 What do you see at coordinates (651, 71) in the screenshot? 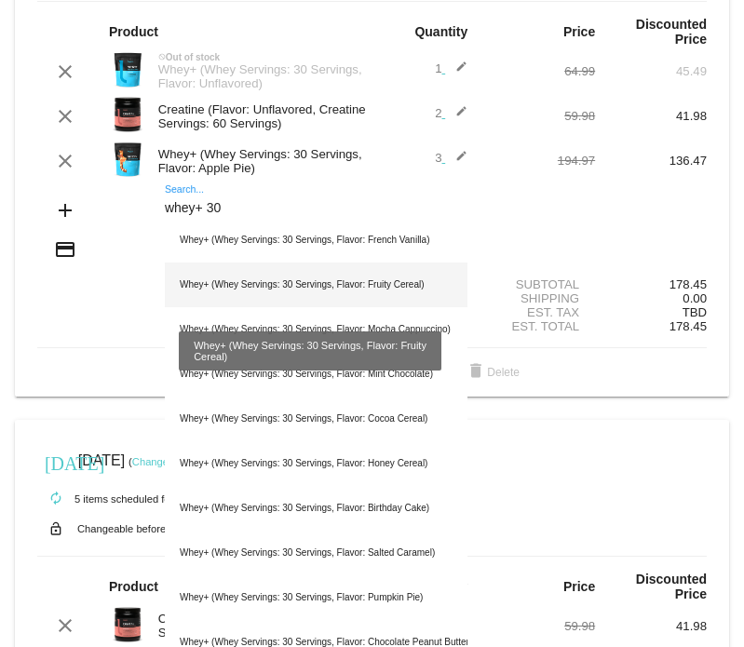
I see `div: 45.49` at bounding box center [651, 71].